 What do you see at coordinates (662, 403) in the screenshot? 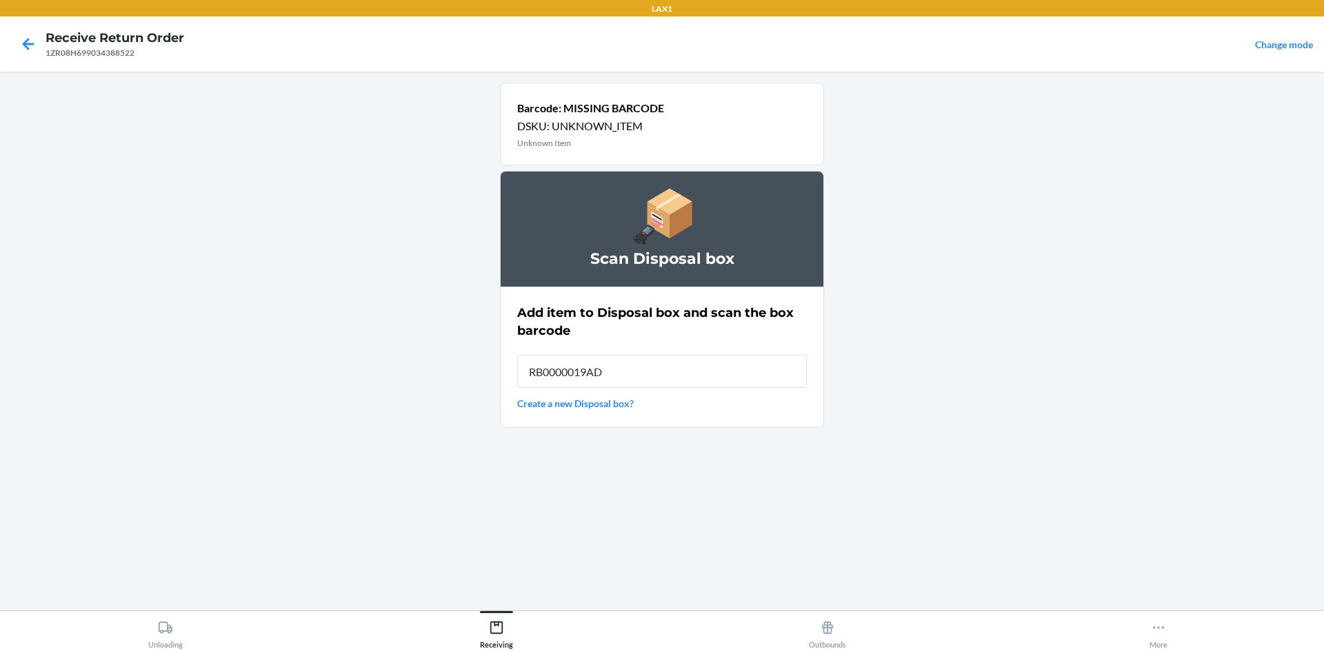
I see `a: Create a new Disposal box?` at bounding box center [662, 403].